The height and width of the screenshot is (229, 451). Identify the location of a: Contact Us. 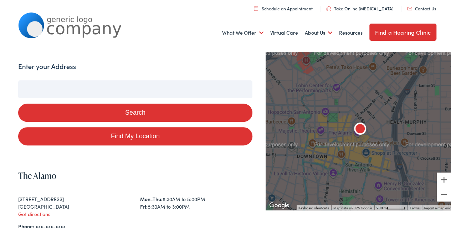
(422, 7).